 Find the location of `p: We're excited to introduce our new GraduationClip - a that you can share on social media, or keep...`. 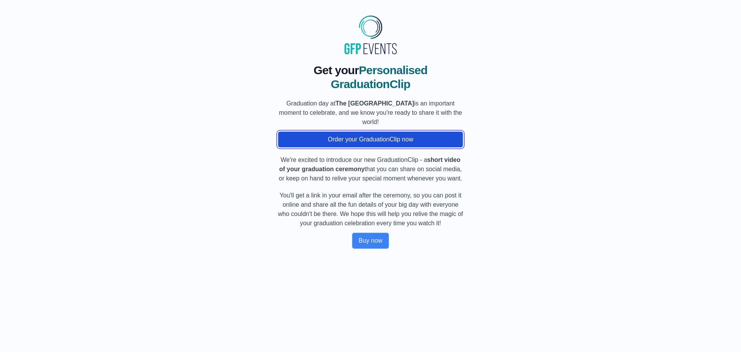

p: We're excited to introduce our new GraduationClip - a that you can share on social media, or keep... is located at coordinates (370, 169).